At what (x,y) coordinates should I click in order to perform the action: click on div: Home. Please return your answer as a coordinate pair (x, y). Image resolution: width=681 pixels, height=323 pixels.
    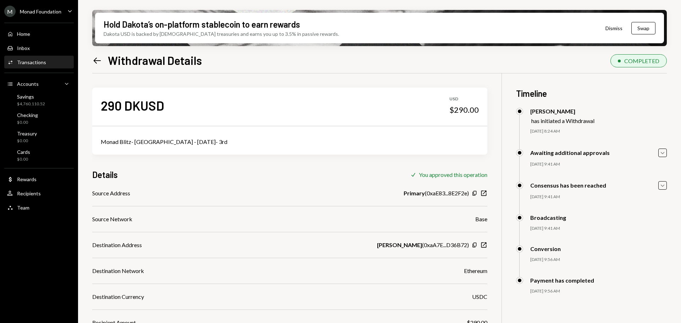
    Looking at the image, I should click on (23, 34).